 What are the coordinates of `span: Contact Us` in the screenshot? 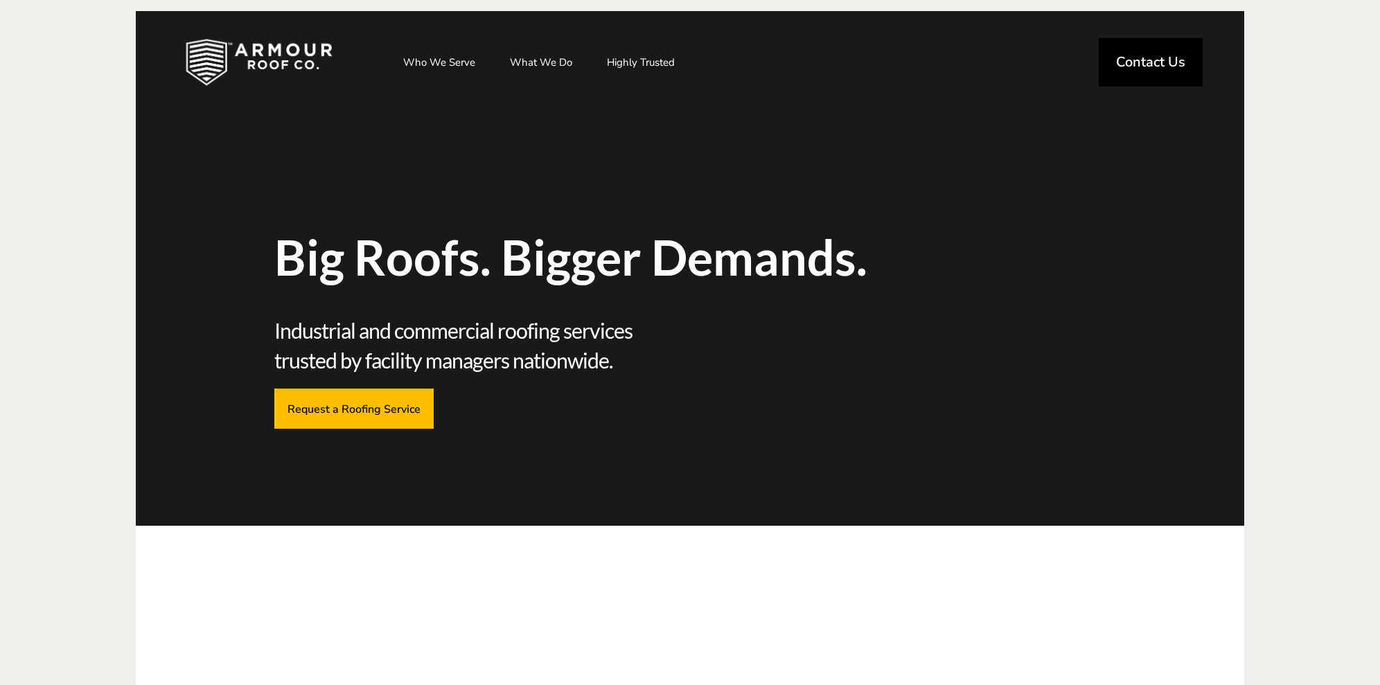 It's located at (1151, 62).